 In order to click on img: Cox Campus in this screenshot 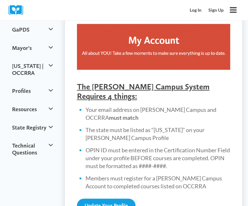, I will do `click(18, 10)`.